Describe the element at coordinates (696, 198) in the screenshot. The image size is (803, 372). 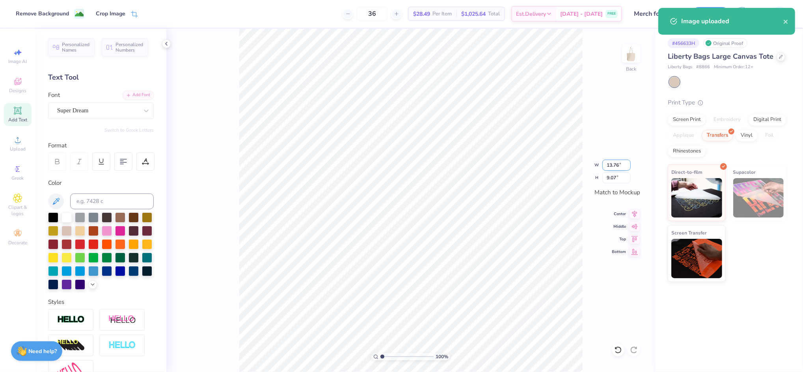
I see `img: Direct-to-film` at that location.